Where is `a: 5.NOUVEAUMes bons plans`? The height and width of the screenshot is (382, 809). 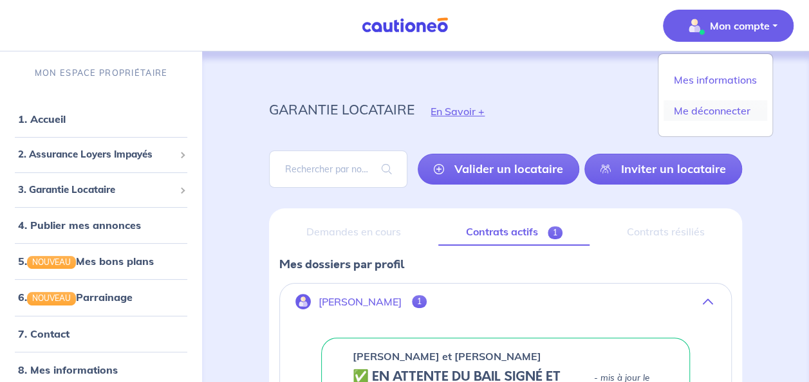 a: 5.NOUVEAUMes bons plans is located at coordinates (86, 261).